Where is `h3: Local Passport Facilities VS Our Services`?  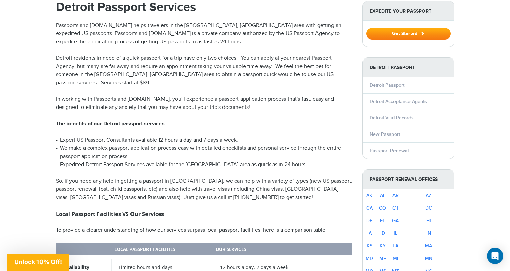
h3: Local Passport Facilities VS Our Services is located at coordinates (204, 214).